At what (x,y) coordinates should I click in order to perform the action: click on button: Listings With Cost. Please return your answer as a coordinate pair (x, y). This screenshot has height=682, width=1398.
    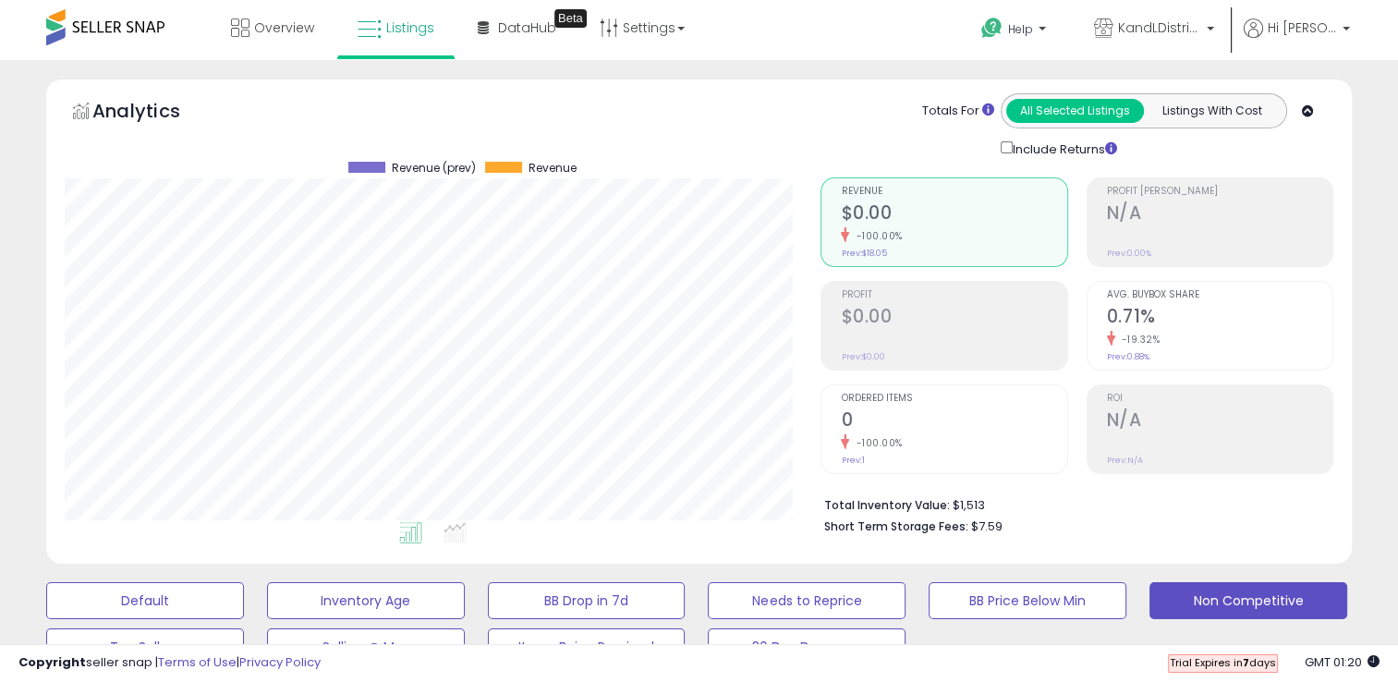
    Looking at the image, I should click on (1211, 111).